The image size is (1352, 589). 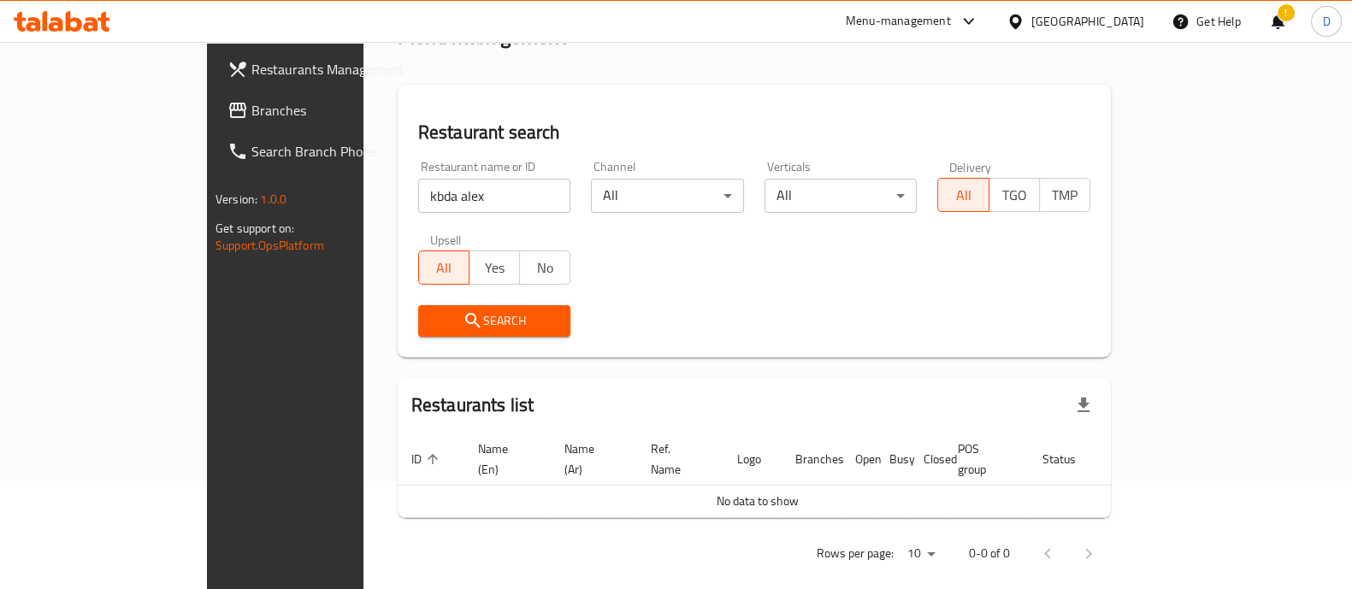 What do you see at coordinates (855, 553) in the screenshot?
I see `p: Rows per page:` at bounding box center [855, 553].